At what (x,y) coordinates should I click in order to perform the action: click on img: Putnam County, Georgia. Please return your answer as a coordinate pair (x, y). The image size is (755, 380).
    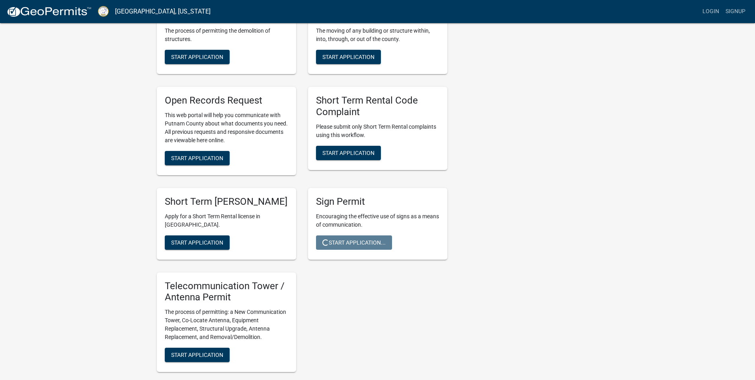
    Looking at the image, I should click on (103, 11).